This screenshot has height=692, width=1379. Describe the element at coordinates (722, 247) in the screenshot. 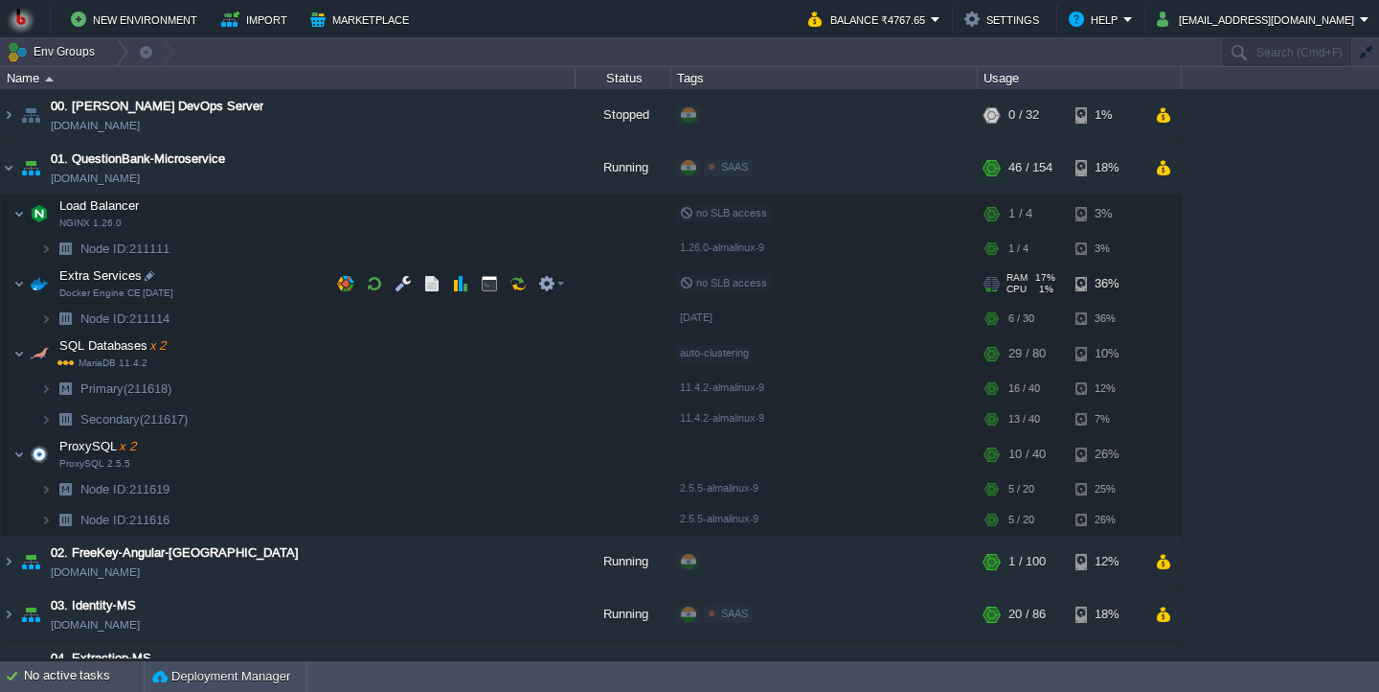

I see `span: 1.26.0-almalinux-9` at that location.